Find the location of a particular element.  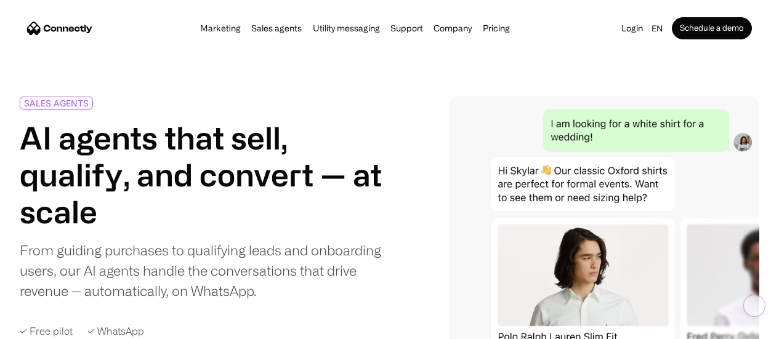

div: Company is located at coordinates (453, 28).